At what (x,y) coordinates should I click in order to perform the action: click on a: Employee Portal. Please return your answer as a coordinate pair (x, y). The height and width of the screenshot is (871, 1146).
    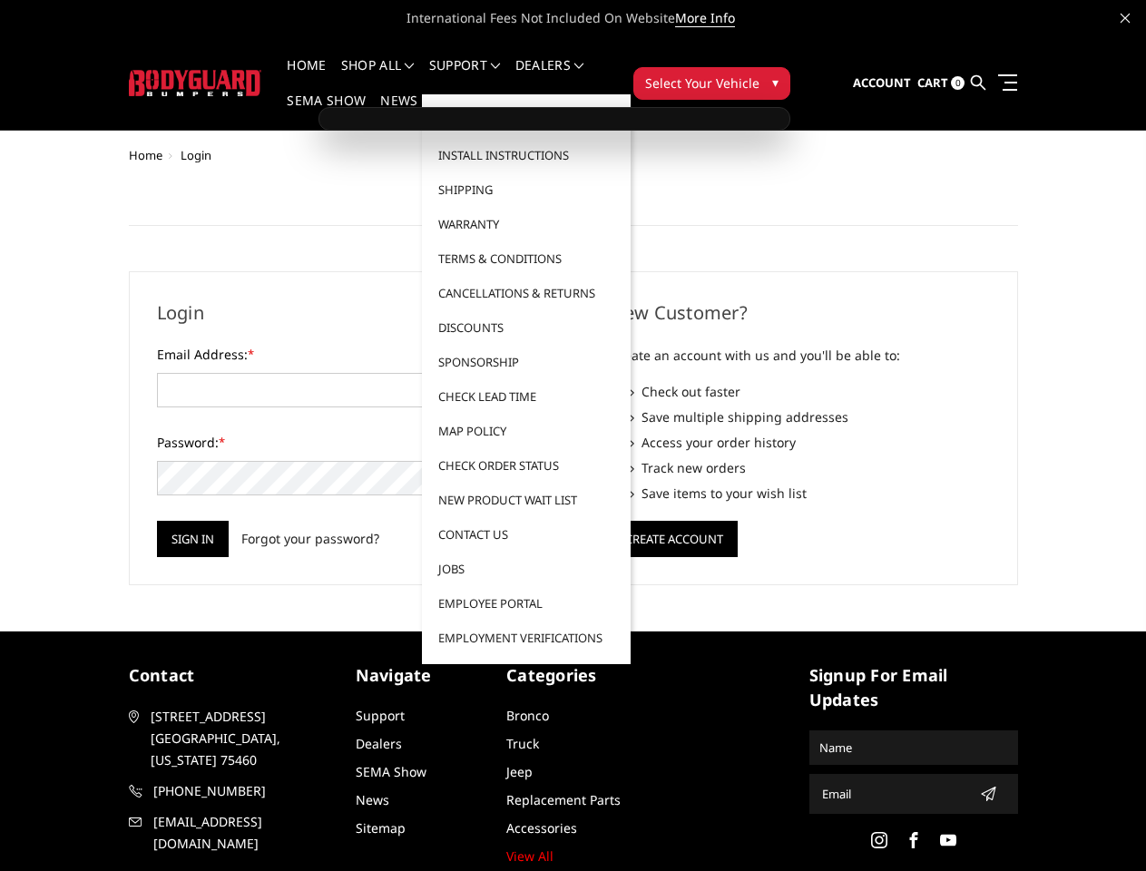
    Looking at the image, I should click on (526, 603).